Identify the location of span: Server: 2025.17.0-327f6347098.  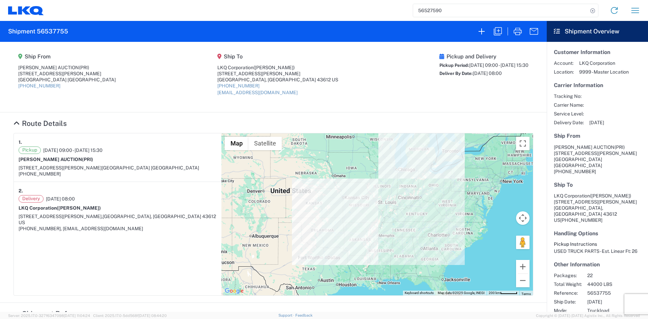
(49, 316).